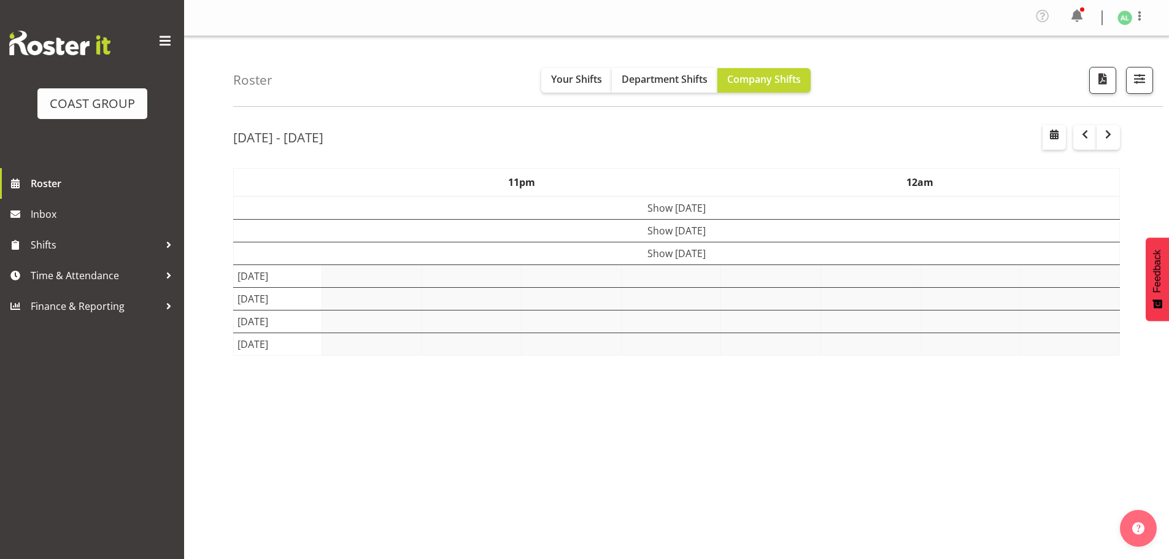 This screenshot has height=559, width=1169. Describe the element at coordinates (1103, 80) in the screenshot. I see `button: Download a PDF of the roster according to the set date range.` at that location.